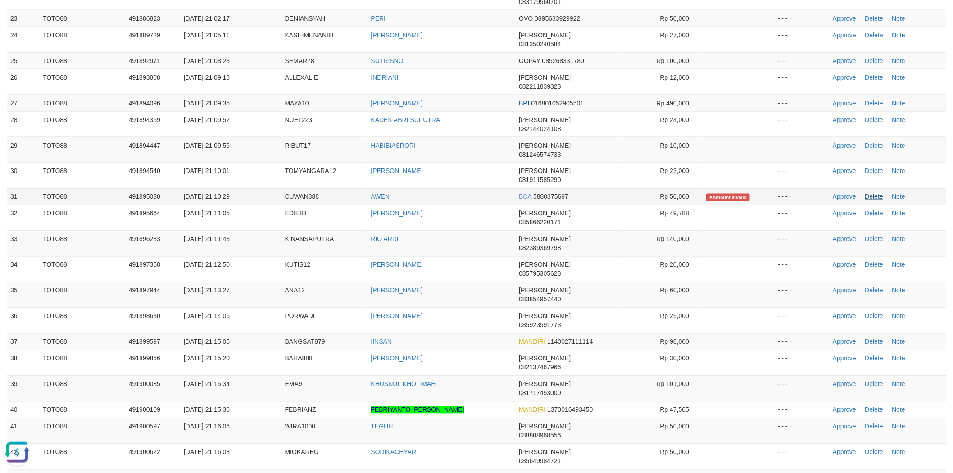  What do you see at coordinates (299, 61) in the screenshot?
I see `span: SEMAR78` at bounding box center [299, 61].